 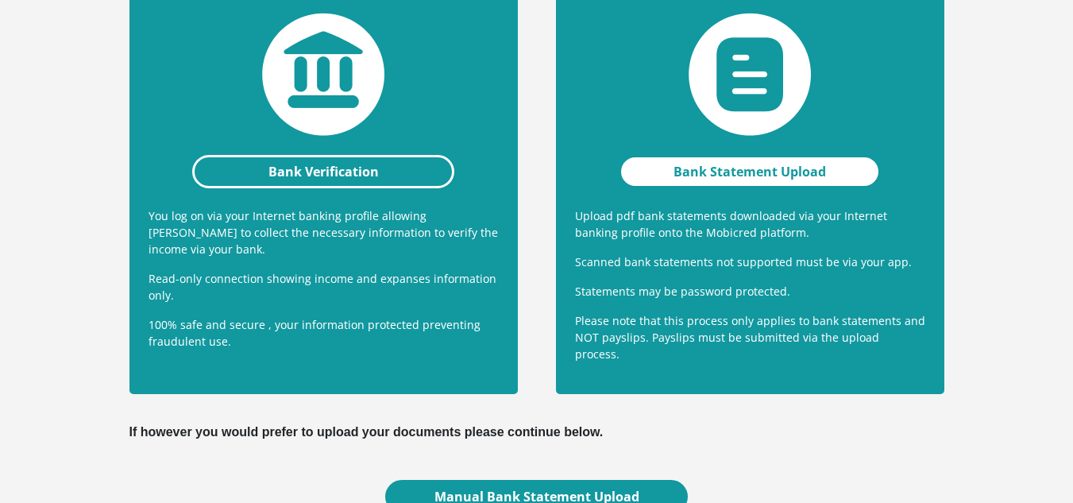 What do you see at coordinates (749, 171) in the screenshot?
I see `a: Bank Statement Upload` at bounding box center [749, 171].